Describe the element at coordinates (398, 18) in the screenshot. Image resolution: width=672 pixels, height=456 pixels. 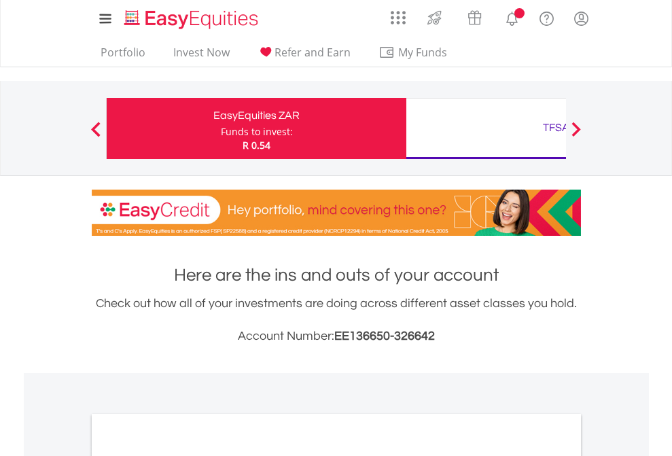
I see `img: grid-menu-icon.svg` at that location.